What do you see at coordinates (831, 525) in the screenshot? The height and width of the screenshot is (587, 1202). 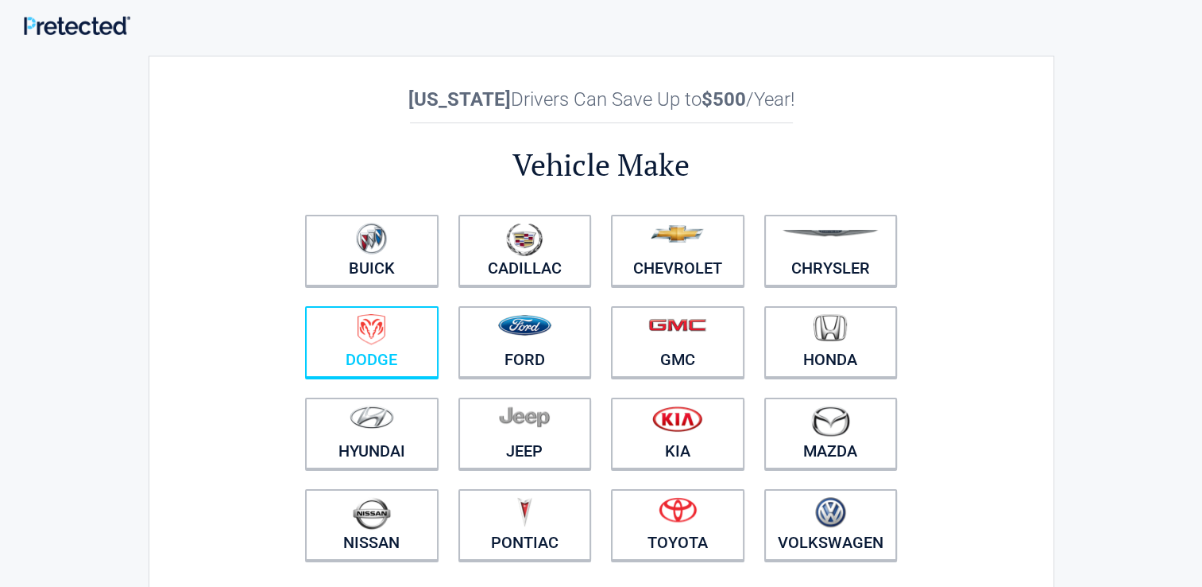 I see `a: Volkswagen` at bounding box center [831, 525].